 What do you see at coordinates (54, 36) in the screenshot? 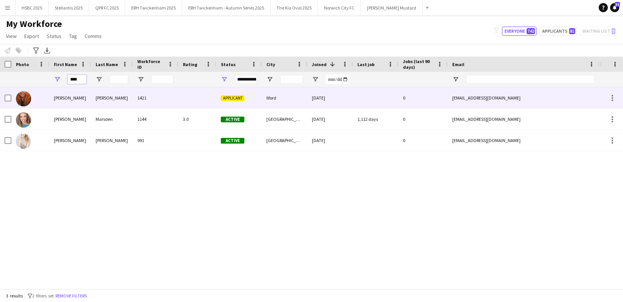
I see `a: Status` at bounding box center [54, 36].